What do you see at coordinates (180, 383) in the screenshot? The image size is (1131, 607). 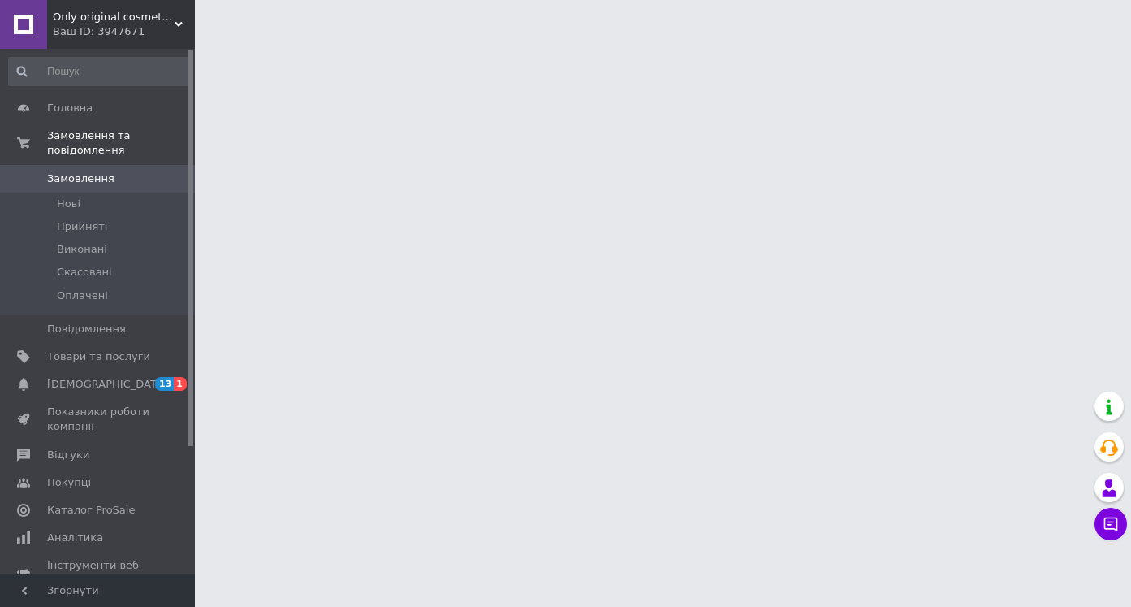 I see `span: 1` at bounding box center [180, 383].